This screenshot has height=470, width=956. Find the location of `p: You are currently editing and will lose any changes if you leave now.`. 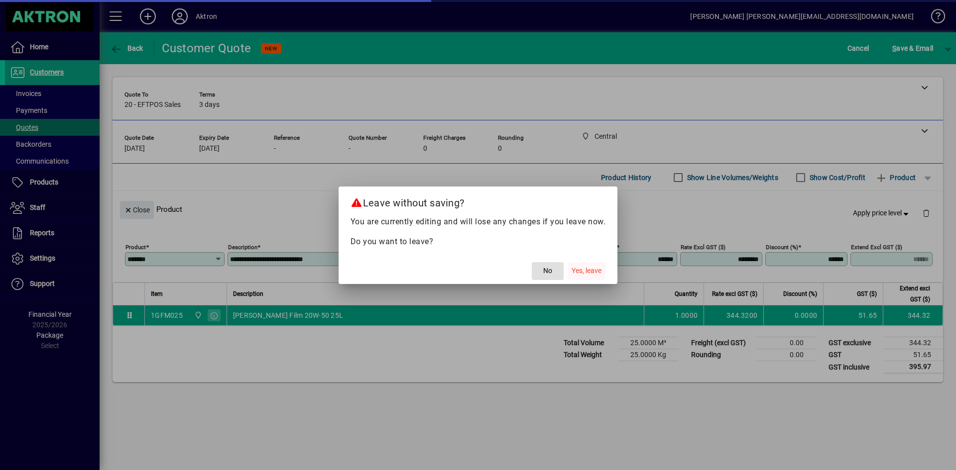

p: You are currently editing and will lose any changes if you leave now. is located at coordinates (478, 222).